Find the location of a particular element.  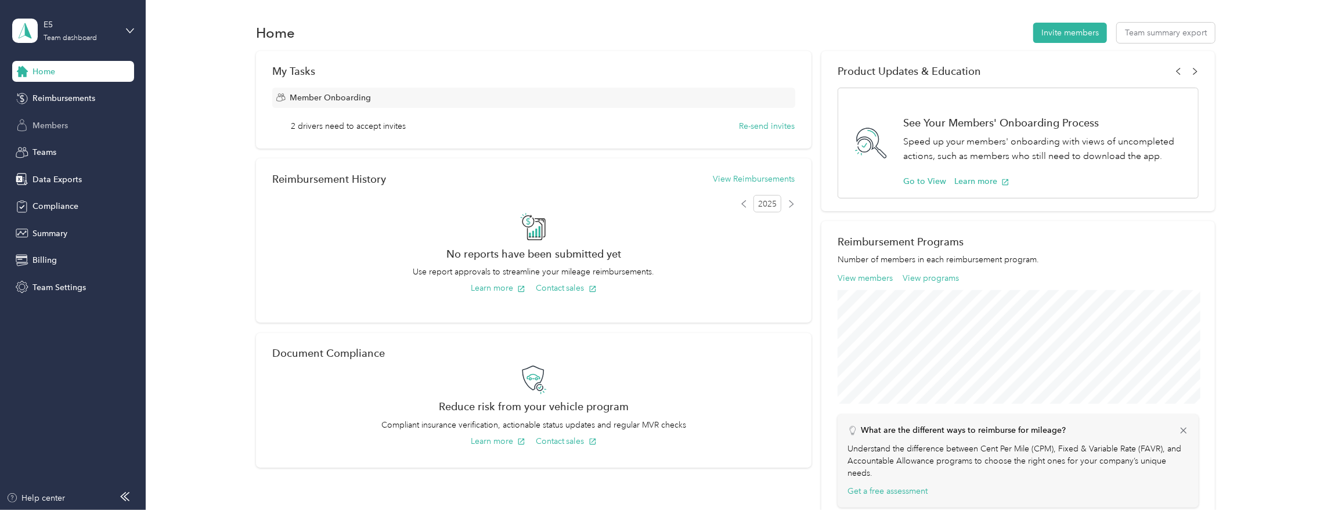

h2: Reimbursement Programs is located at coordinates (1018, 241).